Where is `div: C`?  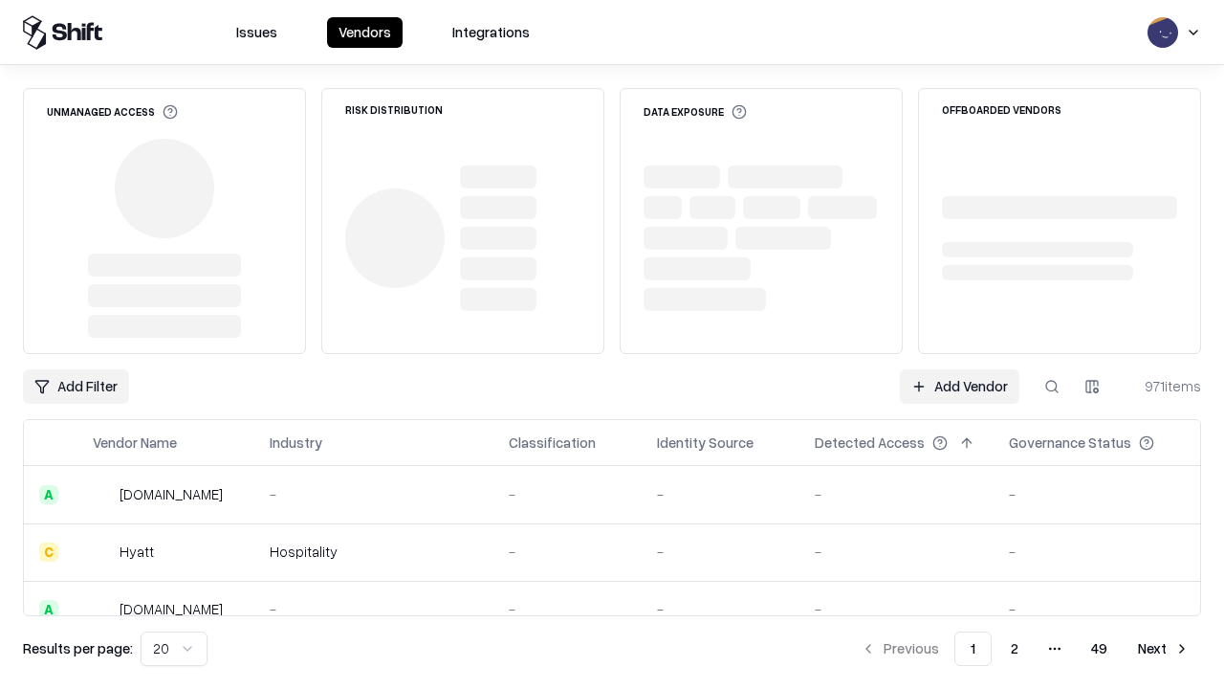
div: C is located at coordinates (49, 552).